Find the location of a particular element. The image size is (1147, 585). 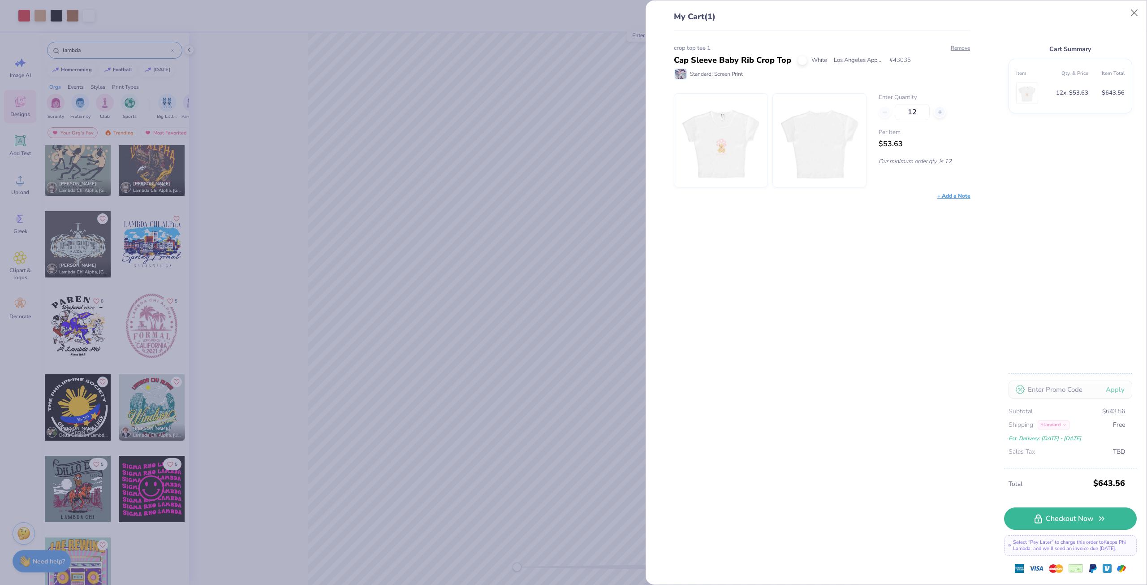

span: Total is located at coordinates (1049, 484).